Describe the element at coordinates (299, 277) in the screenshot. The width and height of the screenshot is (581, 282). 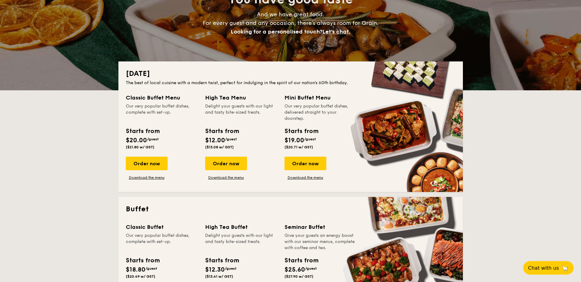
I see `span: ($27.90 w/ GST)` at that location.